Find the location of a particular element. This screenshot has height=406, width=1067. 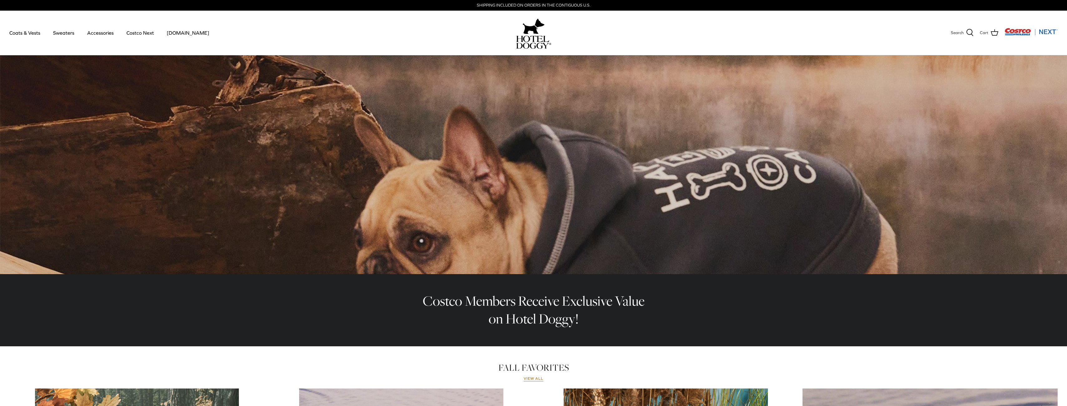

a: Accessories is located at coordinates (100, 33).